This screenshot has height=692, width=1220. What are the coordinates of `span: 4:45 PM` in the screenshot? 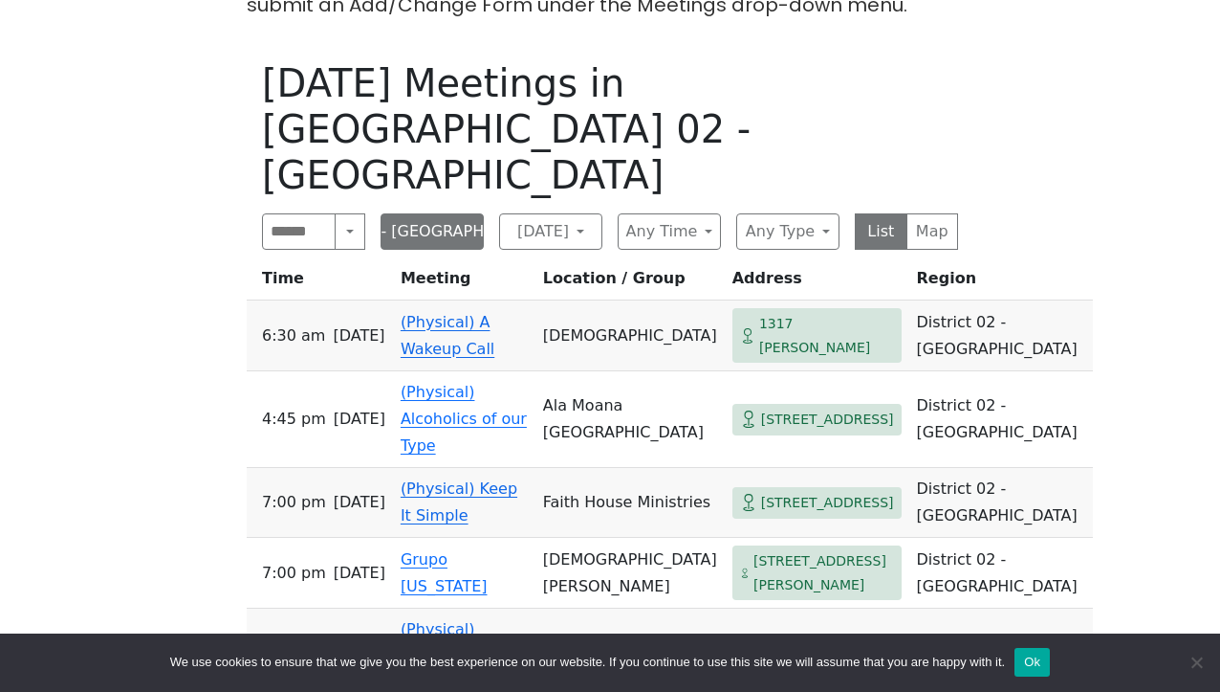 It's located at (294, 419).